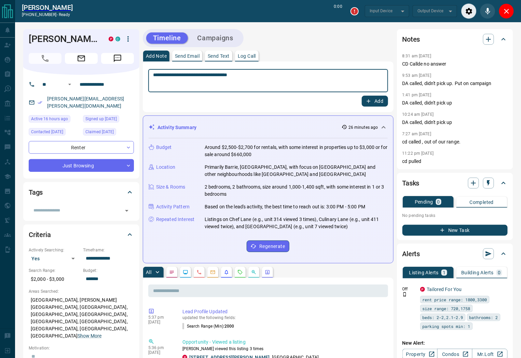 The image size is (521, 358). I want to click on p: Add Note, so click(156, 56).